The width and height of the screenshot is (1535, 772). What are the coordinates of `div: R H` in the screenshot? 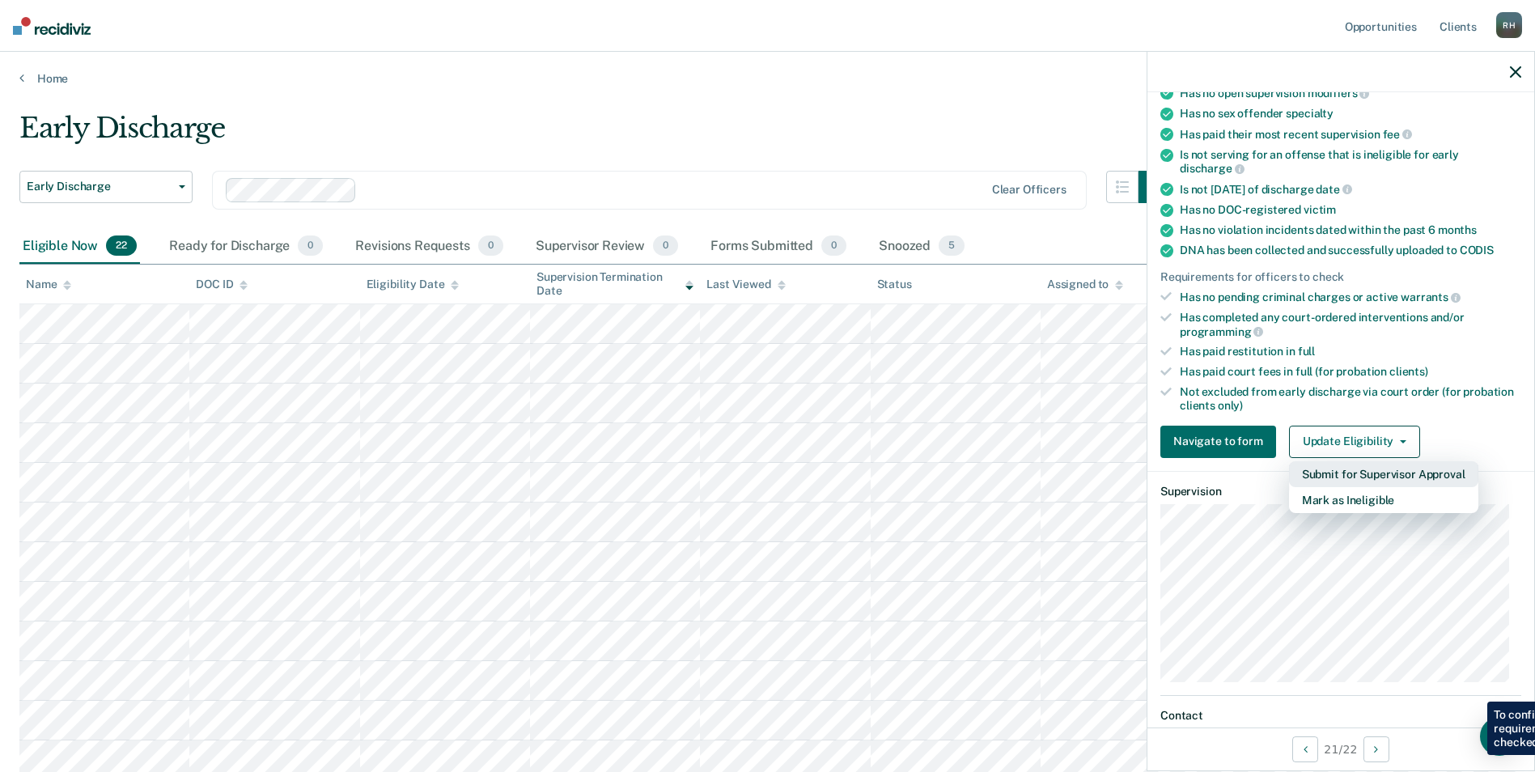 It's located at (1509, 25).